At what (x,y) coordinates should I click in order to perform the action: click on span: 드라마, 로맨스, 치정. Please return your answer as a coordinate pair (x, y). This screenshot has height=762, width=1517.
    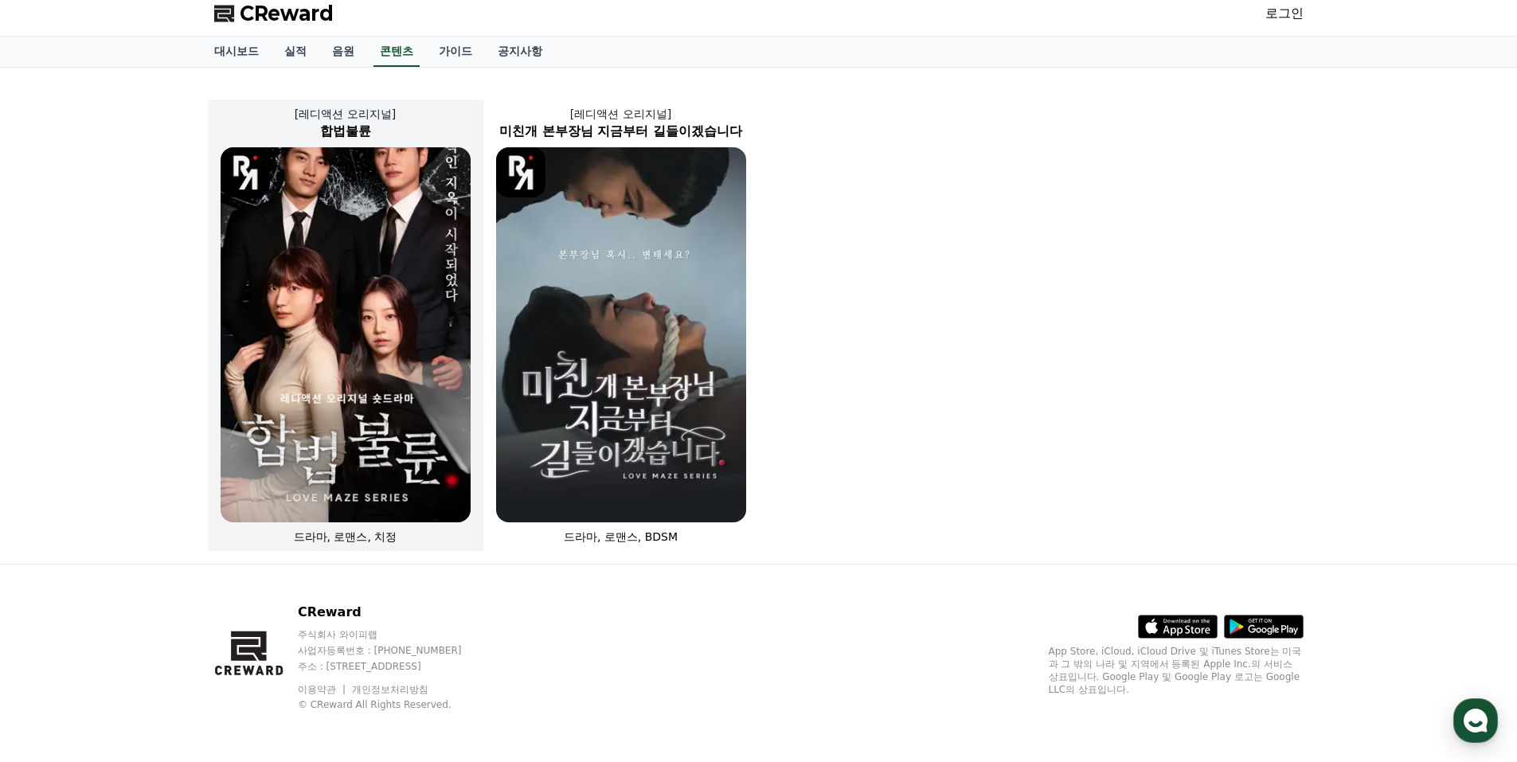
    Looking at the image, I should click on (346, 537).